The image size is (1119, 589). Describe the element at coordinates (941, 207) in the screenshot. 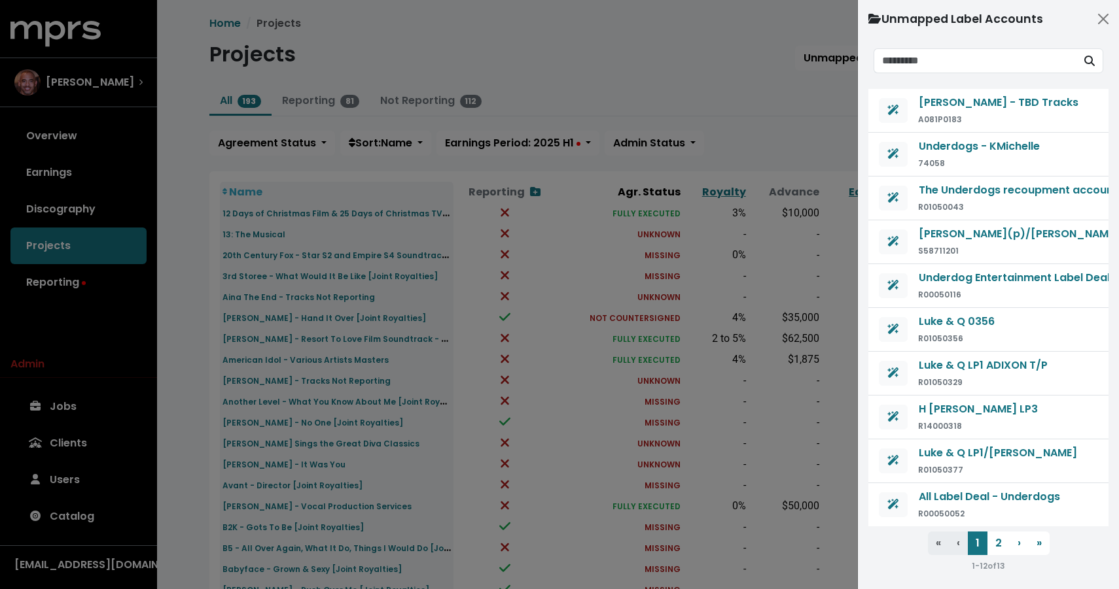

I see `small: R01050043` at that location.